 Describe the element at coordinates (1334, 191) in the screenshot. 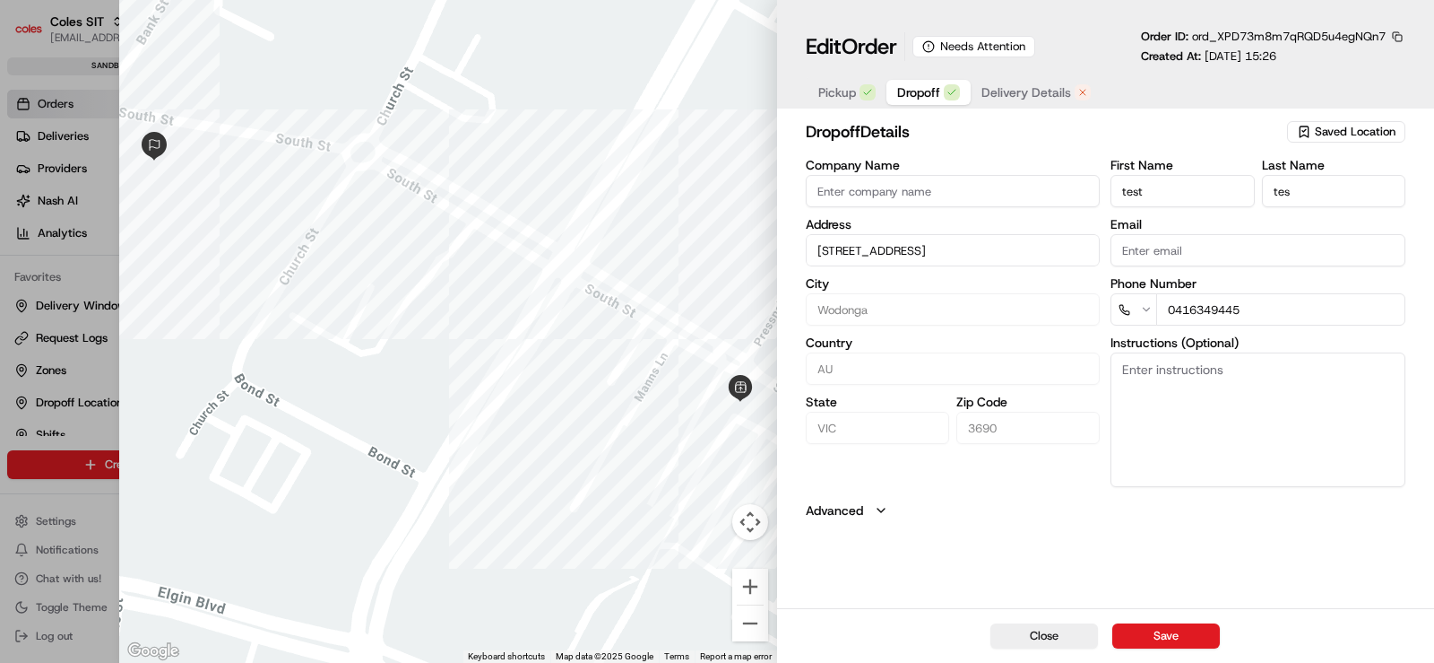

I see `input: Enter last name` at that location.